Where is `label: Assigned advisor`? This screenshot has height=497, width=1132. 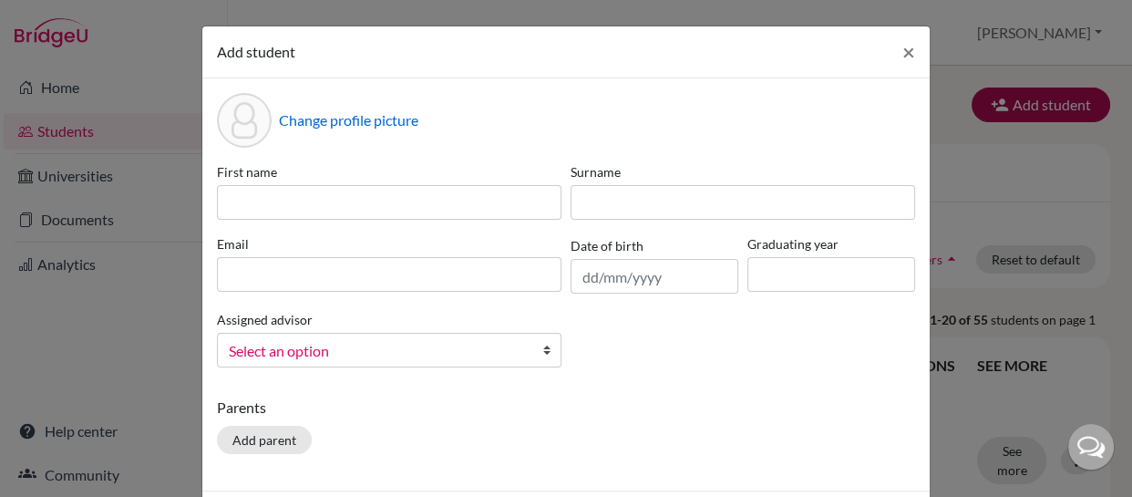 label: Assigned advisor is located at coordinates (264, 319).